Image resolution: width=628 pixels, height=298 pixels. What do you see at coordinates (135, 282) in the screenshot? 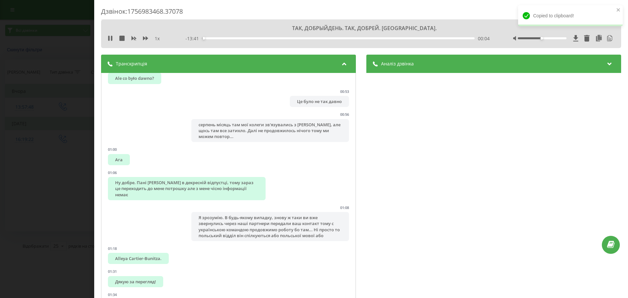
I see `div: Дякую за перегляд!` at bounding box center [135, 282].